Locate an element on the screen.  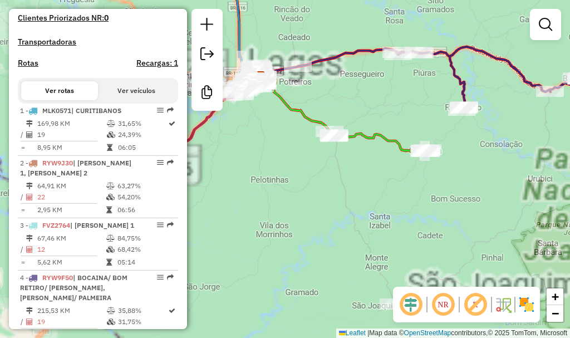
span: RYW9J30 is located at coordinates (57, 162).